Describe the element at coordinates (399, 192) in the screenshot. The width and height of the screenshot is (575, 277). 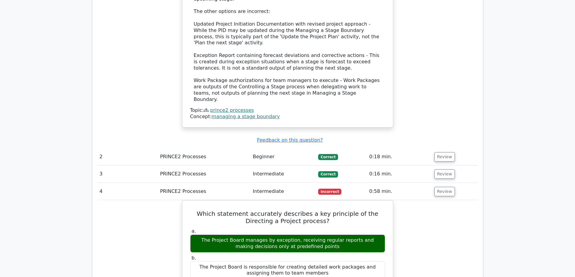
I see `td: 0:58 min.` at that location.